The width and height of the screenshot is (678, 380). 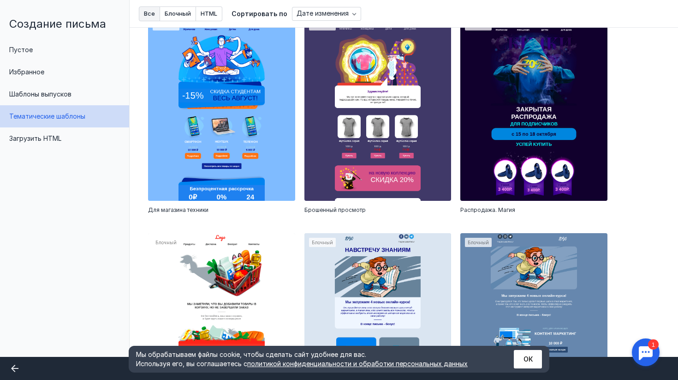 I want to click on span: Для магазина техники, so click(x=178, y=210).